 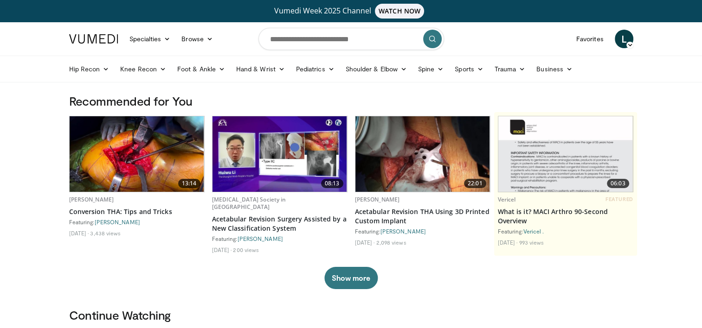 I want to click on span: FEATURED, so click(x=619, y=199).